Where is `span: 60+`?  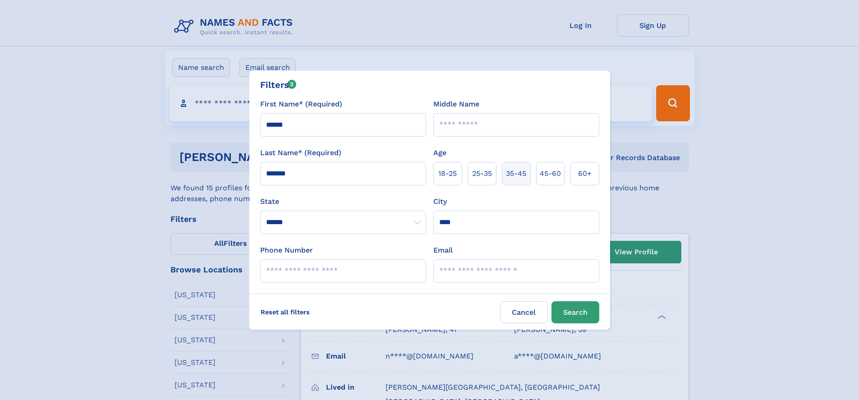 span: 60+ is located at coordinates (585, 174).